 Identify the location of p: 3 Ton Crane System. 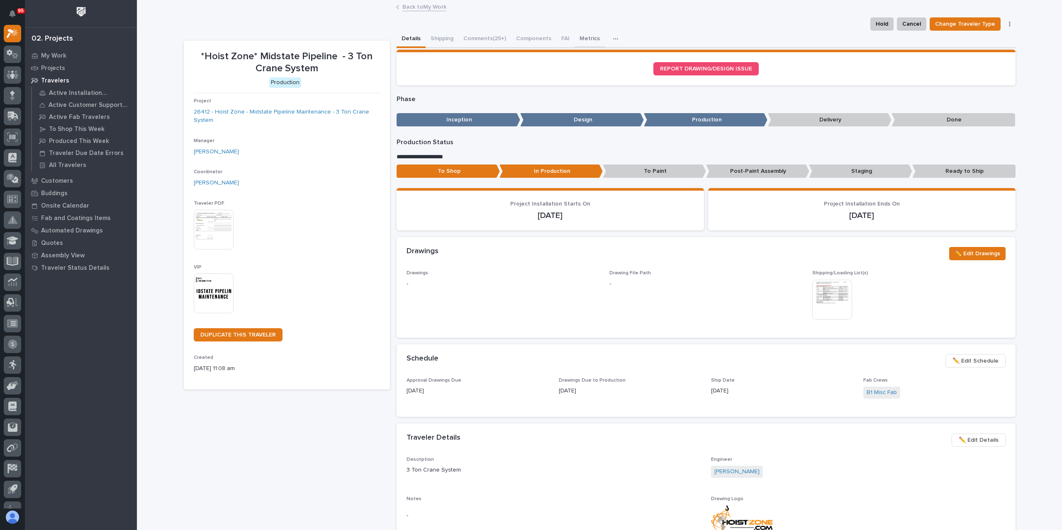
(554, 470).